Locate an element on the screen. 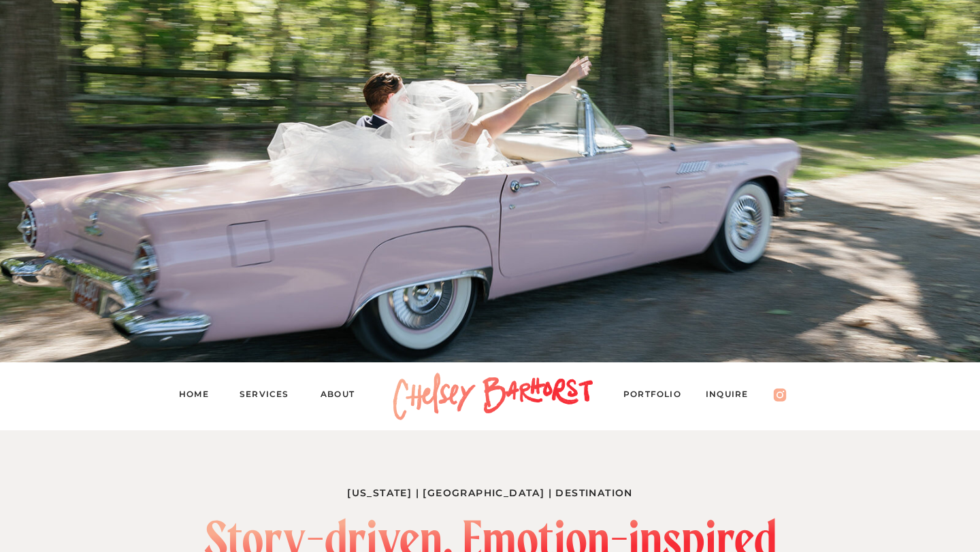 Image resolution: width=980 pixels, height=552 pixels. a: Home is located at coordinates (199, 397).